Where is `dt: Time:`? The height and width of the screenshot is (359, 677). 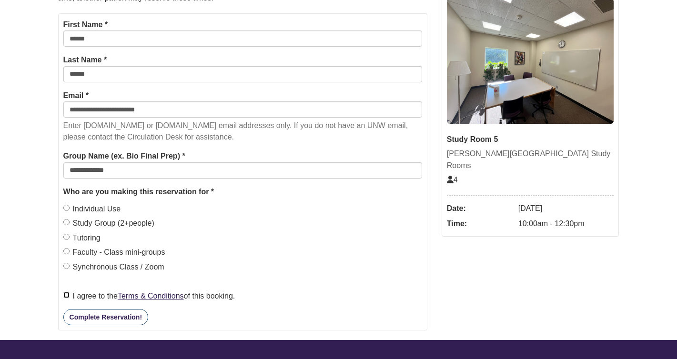
dt: Time: is located at coordinates (480, 224).